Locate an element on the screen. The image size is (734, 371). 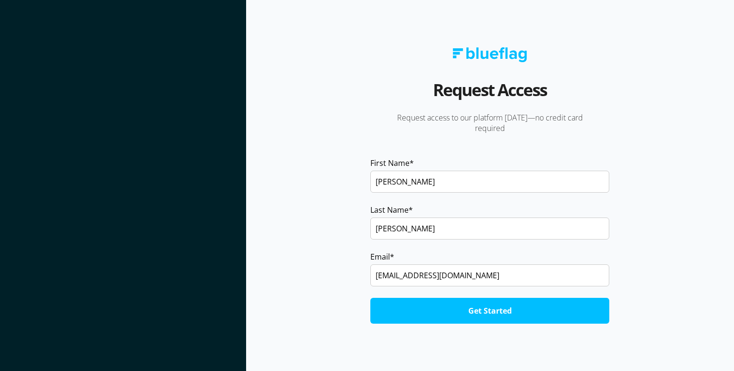
input: Get Started is located at coordinates (490, 311).